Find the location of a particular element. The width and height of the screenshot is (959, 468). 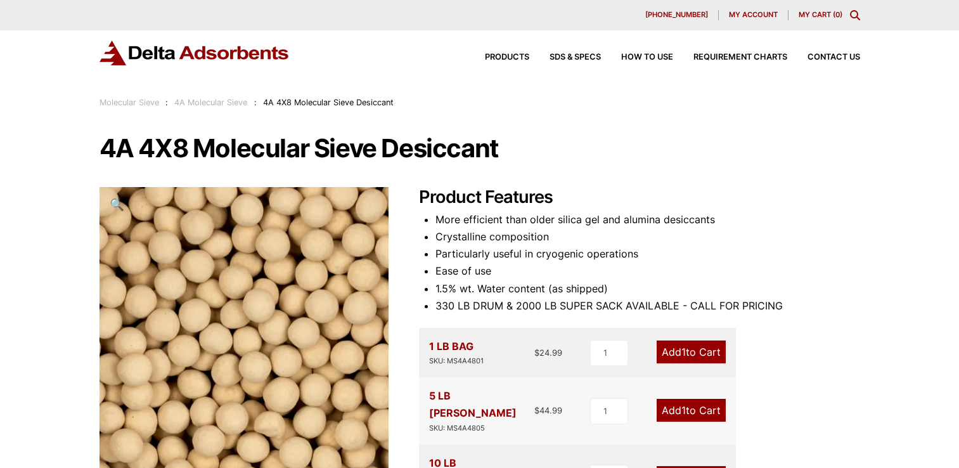

bdi: 24.99 is located at coordinates (548, 352).